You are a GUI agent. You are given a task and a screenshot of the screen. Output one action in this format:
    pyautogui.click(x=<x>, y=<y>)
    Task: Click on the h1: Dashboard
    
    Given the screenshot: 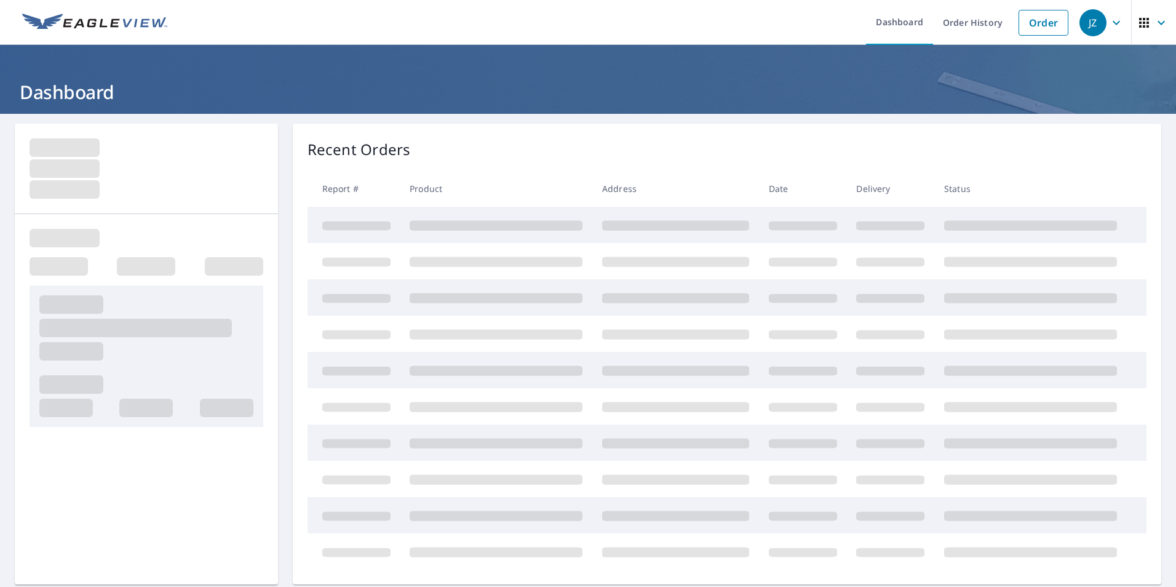 What is the action you would take?
    pyautogui.click(x=588, y=92)
    